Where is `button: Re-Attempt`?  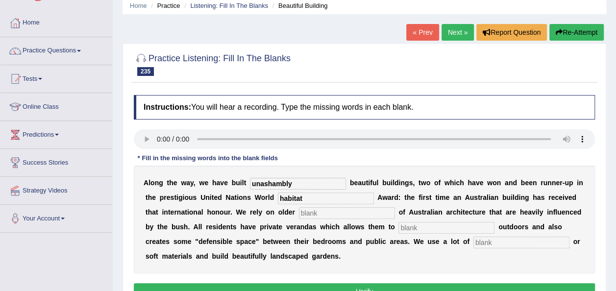
button: Re-Attempt is located at coordinates (576, 32).